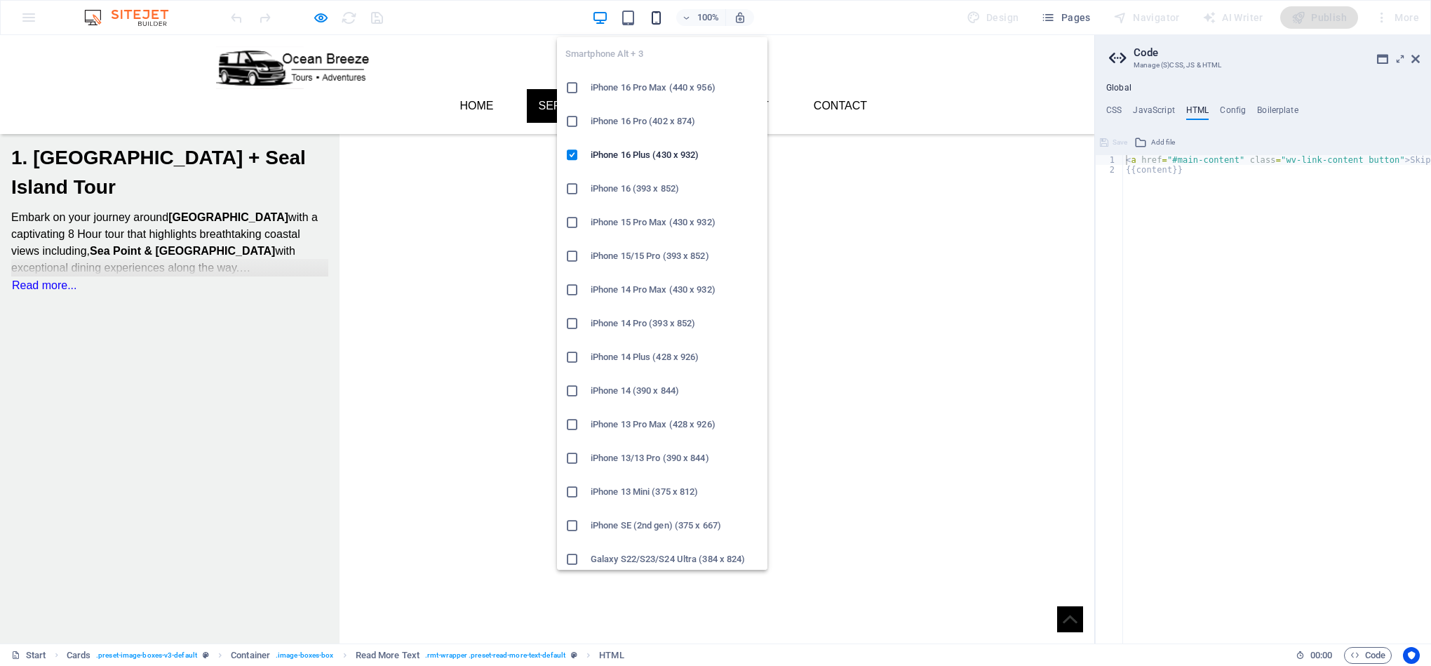 This screenshot has width=1431, height=666. What do you see at coordinates (293, 32) in the screenshot?
I see `img: OBLOGO12-1pFBT4hEYmaVaPgoZsy0XA.png` at bounding box center [293, 32].